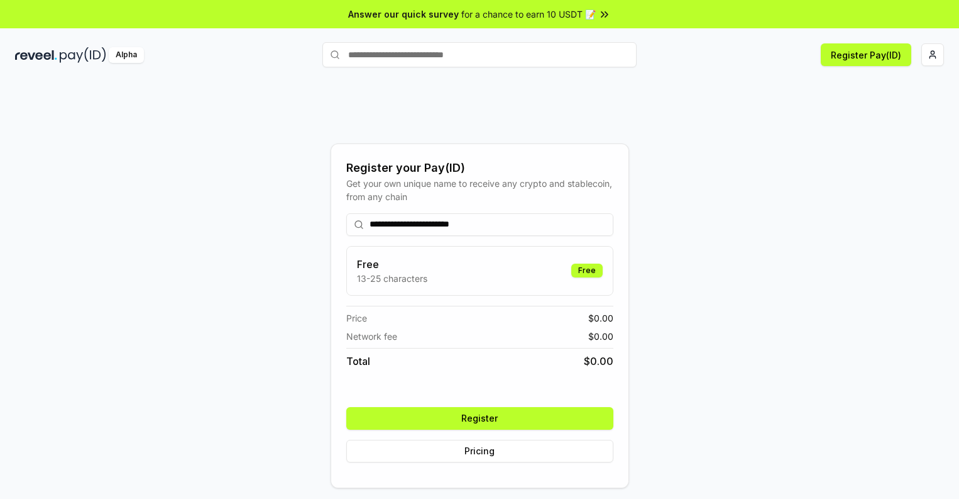  Describe the element at coordinates (392, 264) in the screenshot. I see `h3: Free` at that location.